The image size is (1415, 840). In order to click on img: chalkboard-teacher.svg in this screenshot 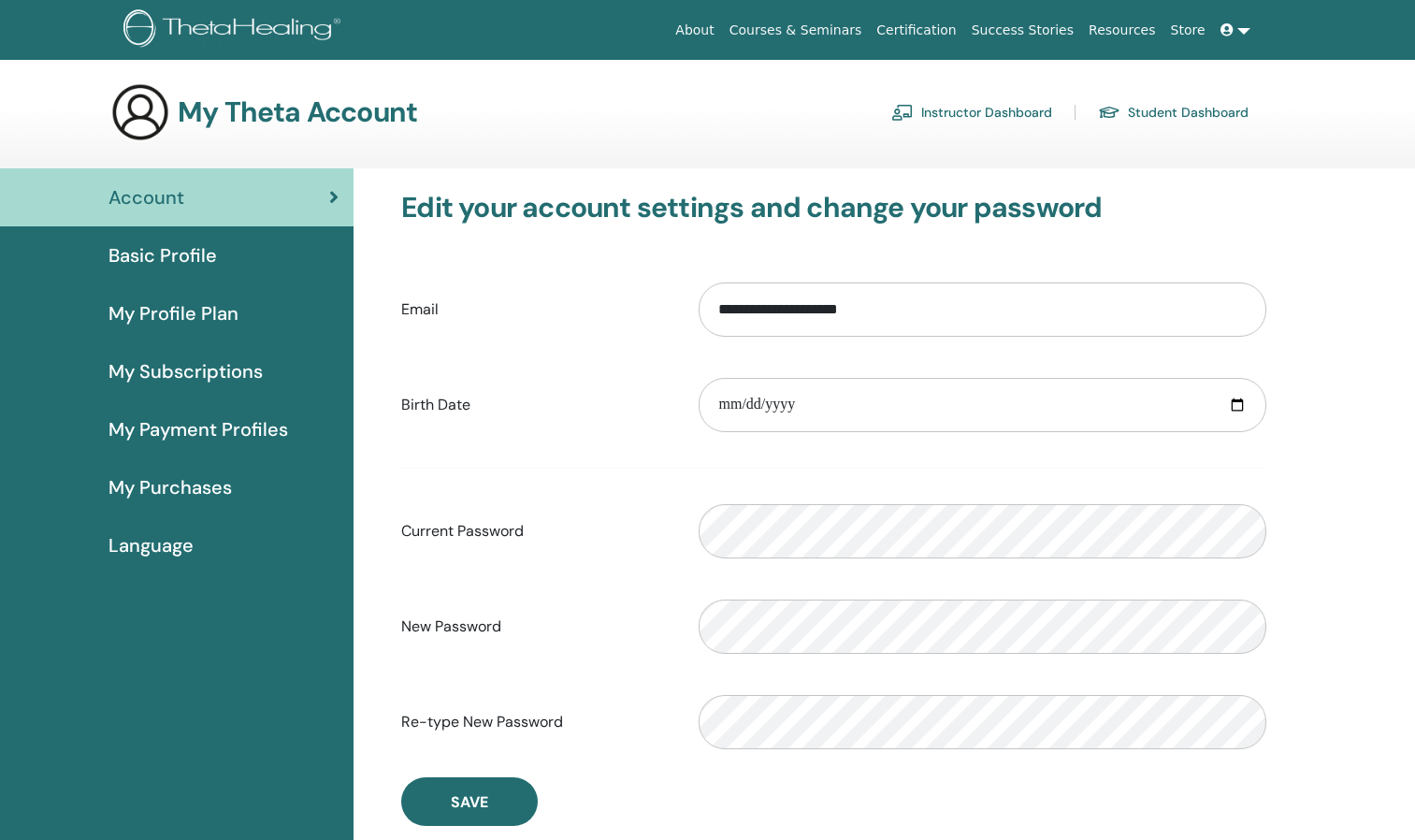, I will do `click(903, 113)`.